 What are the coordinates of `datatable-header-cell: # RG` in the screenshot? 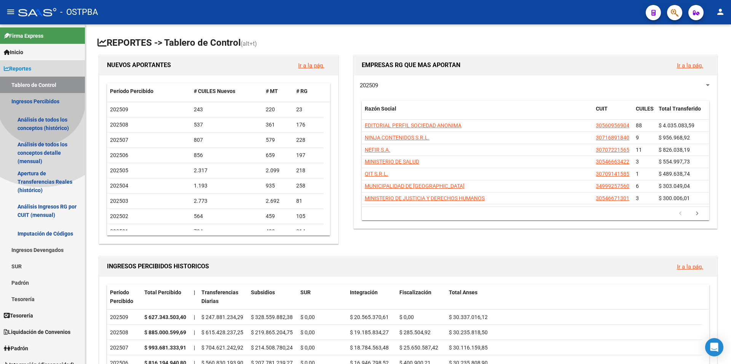 It's located at (309, 91).